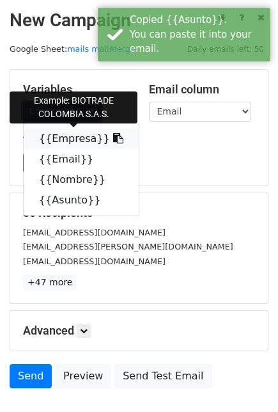 The width and height of the screenshot is (278, 412). What do you see at coordinates (74, 107) in the screenshot?
I see `div: Example: BIOTRADE COLOMBIA S.A.S.` at bounding box center [74, 107].